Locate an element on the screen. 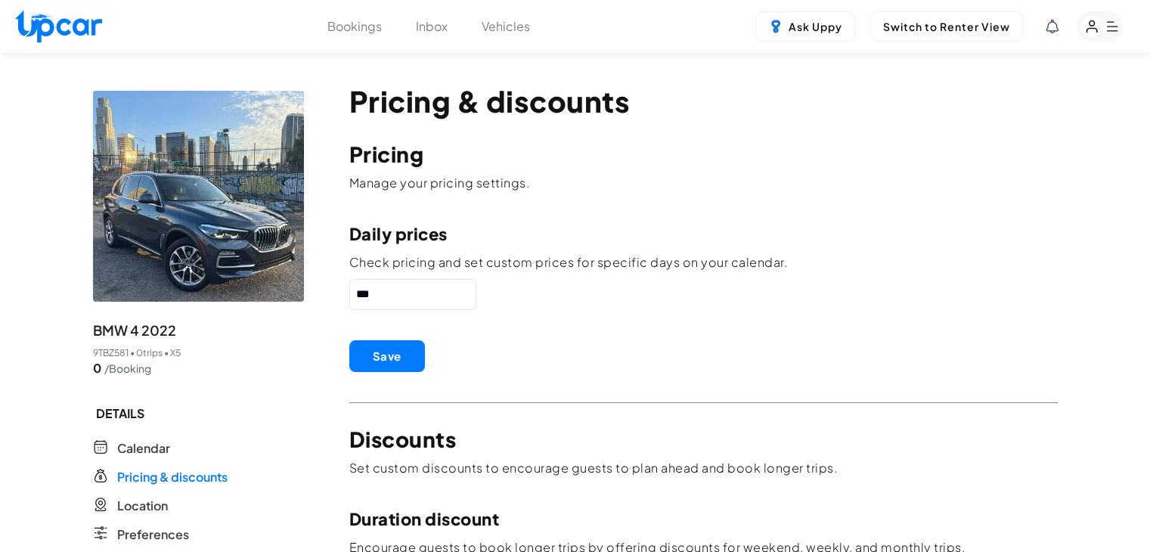 Image resolution: width=1150 pixels, height=552 pixels. span: DETAILS is located at coordinates (198, 414).